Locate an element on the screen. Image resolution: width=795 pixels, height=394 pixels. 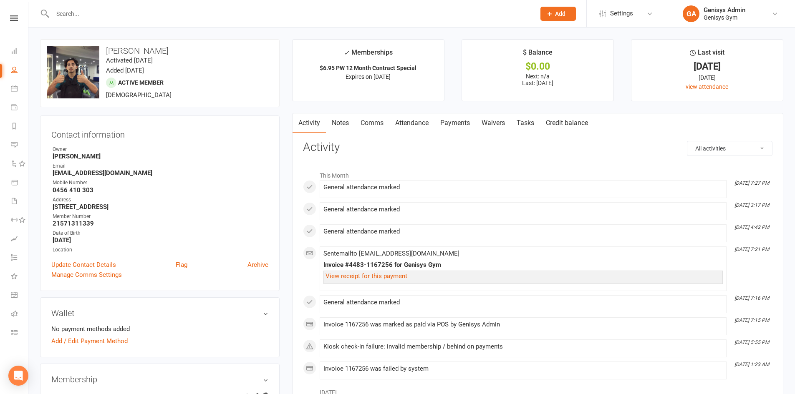
a: Archive is located at coordinates (258, 265).